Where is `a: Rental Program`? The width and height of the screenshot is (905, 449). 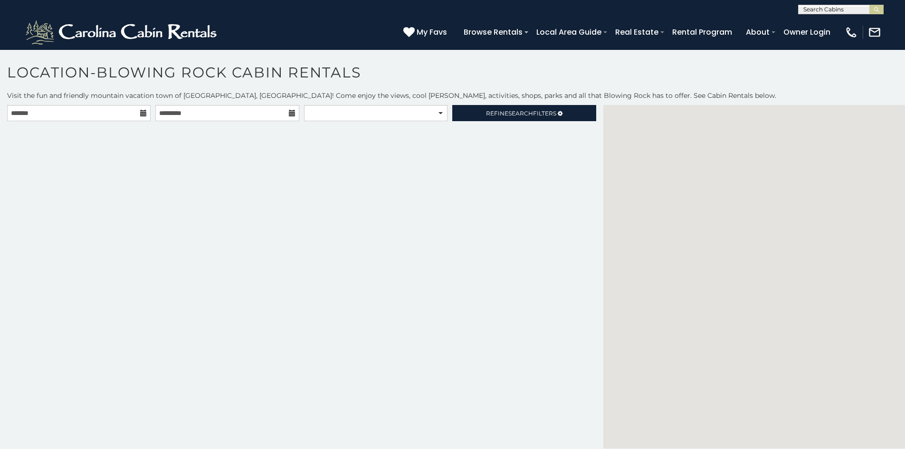 a: Rental Program is located at coordinates (702, 32).